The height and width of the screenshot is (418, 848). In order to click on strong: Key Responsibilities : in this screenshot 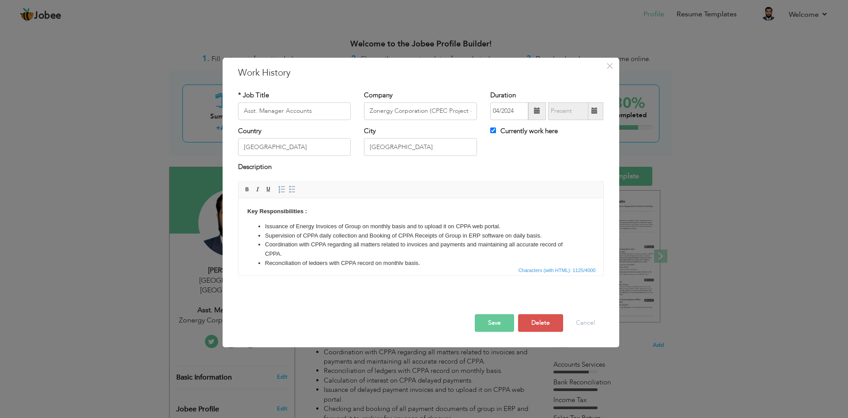, I will do `click(38, 13)`.